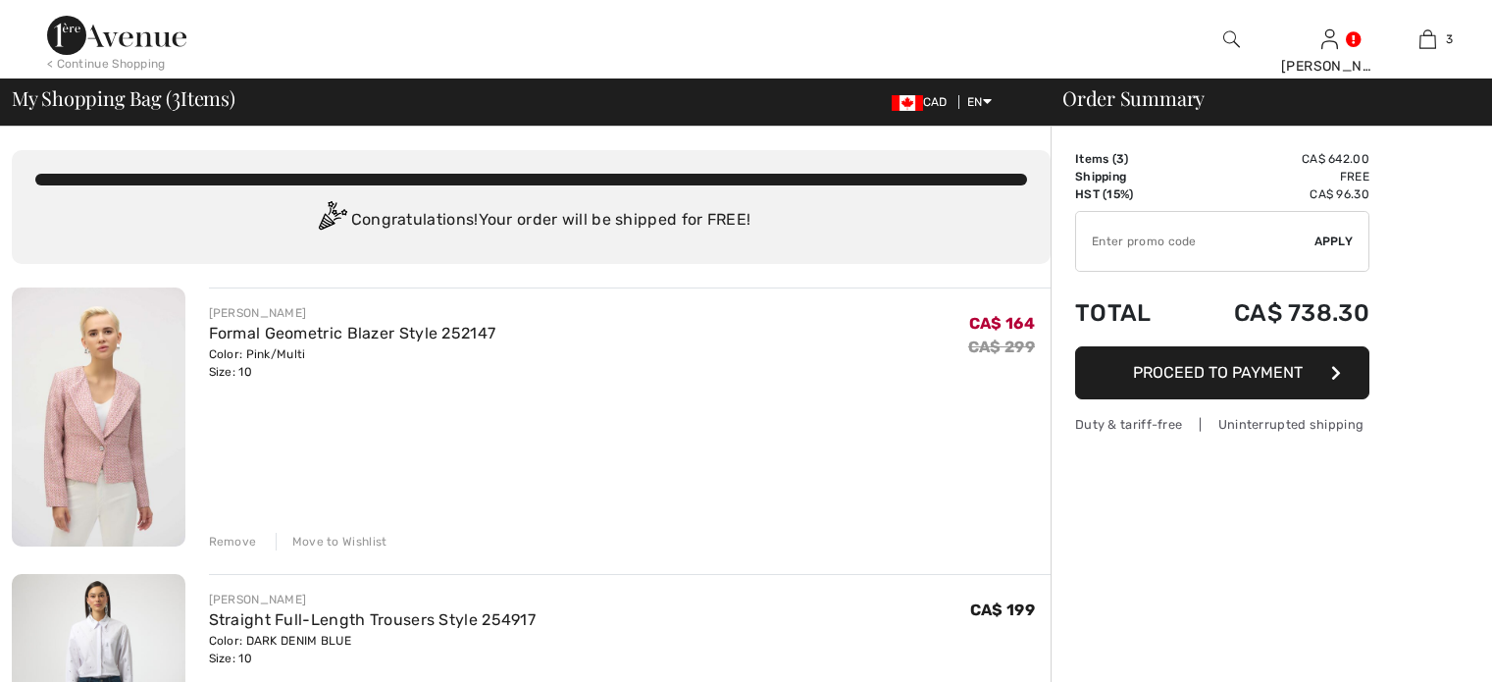 The width and height of the screenshot is (1492, 682). Describe the element at coordinates (1231, 39) in the screenshot. I see `img: search the website` at that location.